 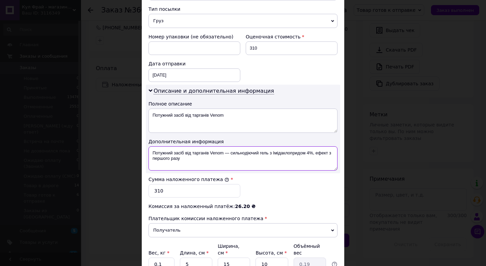 What do you see at coordinates (189, 179) in the screenshot?
I see `label: Сумма наложенного платежа` at bounding box center [189, 179].